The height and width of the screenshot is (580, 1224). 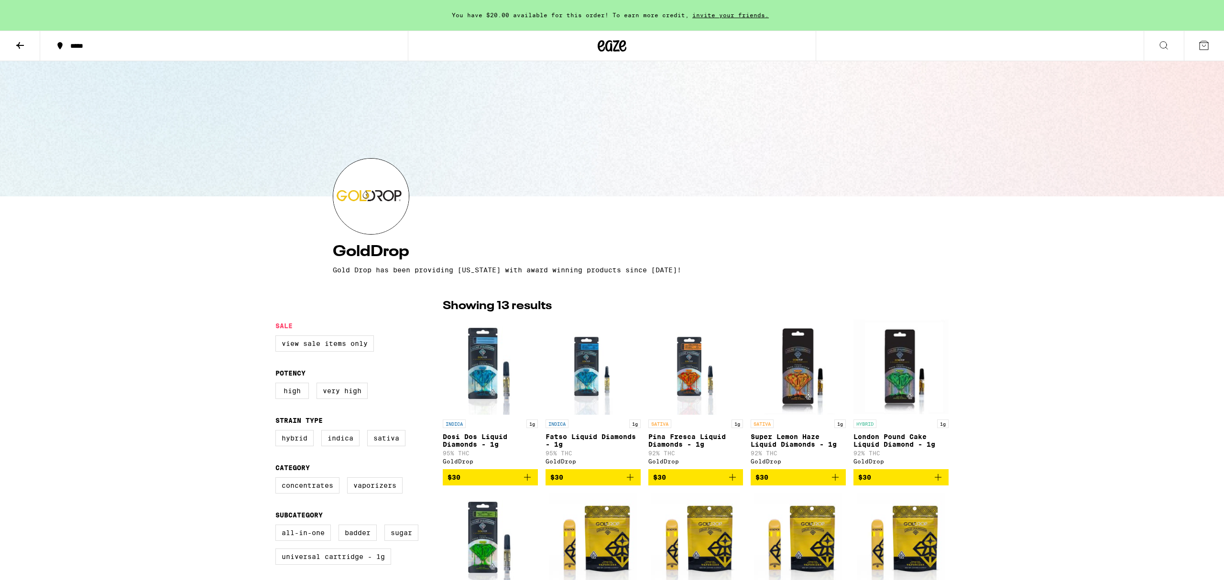 What do you see at coordinates (358, 533) in the screenshot?
I see `label: Badder` at bounding box center [358, 533].